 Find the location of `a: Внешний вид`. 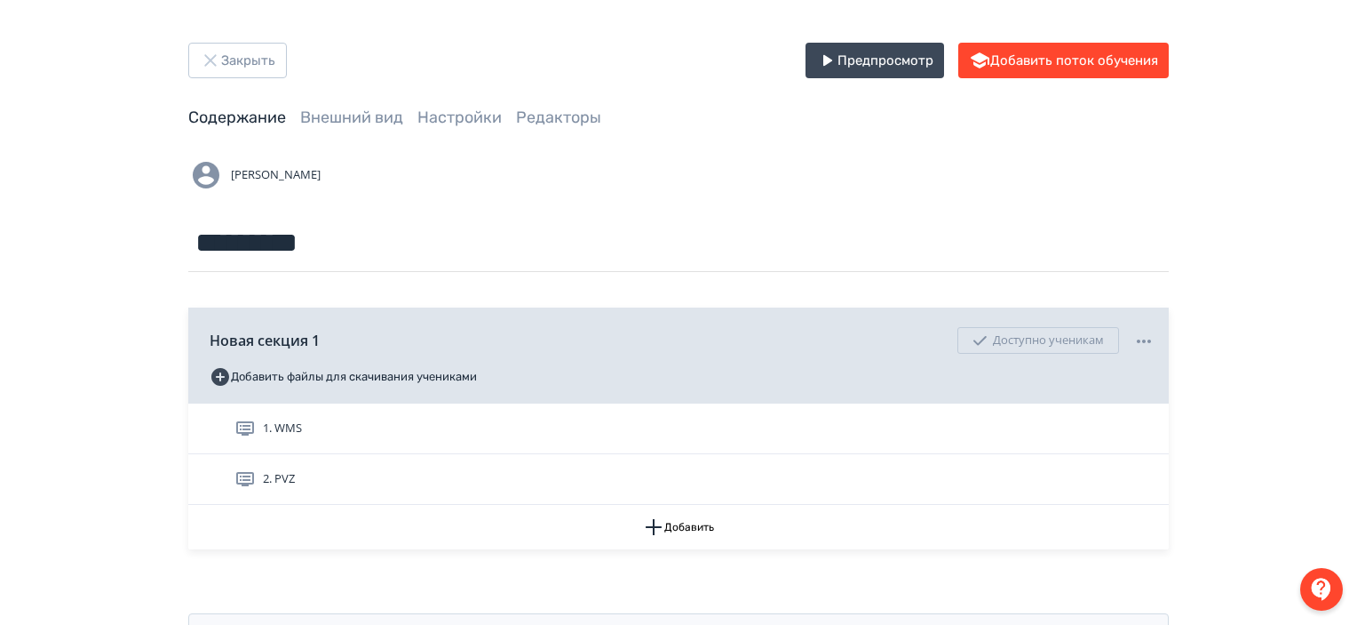

a: Внешний вид is located at coordinates (352, 117).